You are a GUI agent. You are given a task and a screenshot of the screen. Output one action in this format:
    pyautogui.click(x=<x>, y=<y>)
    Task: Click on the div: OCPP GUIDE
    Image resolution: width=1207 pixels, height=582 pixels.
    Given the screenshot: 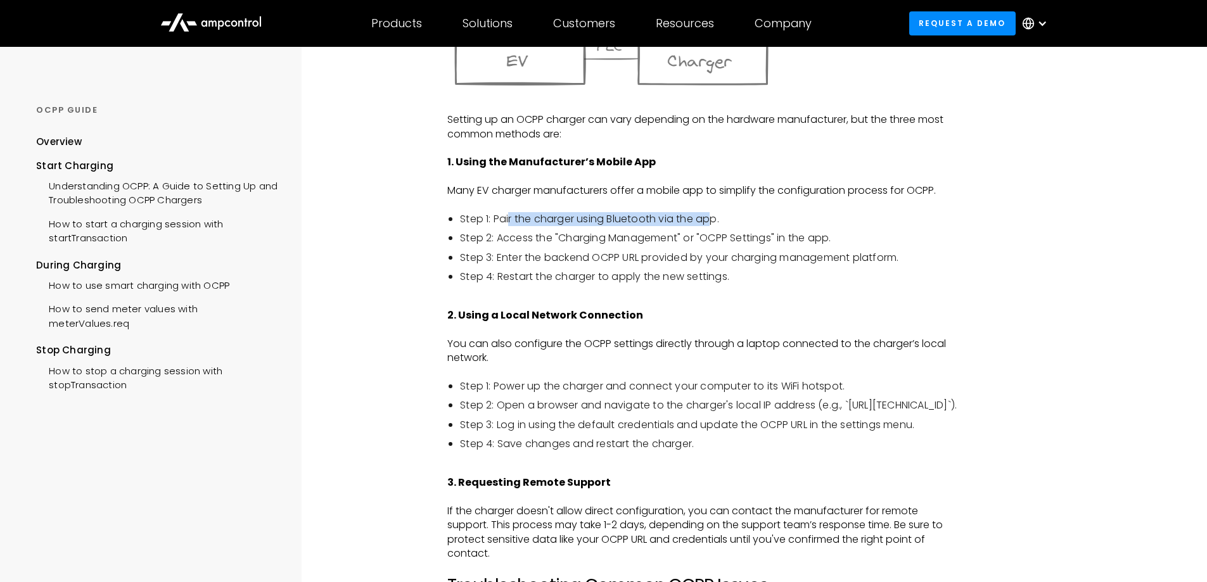 What is the action you would take?
    pyautogui.click(x=157, y=110)
    